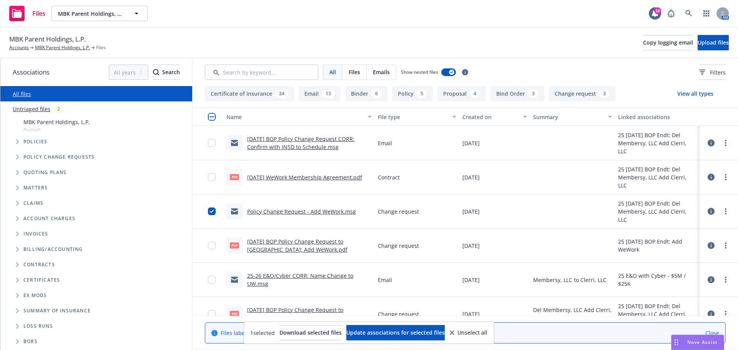 This screenshot has width=738, height=350. What do you see at coordinates (657, 117) in the screenshot?
I see `button: Linked associations` at bounding box center [657, 117].